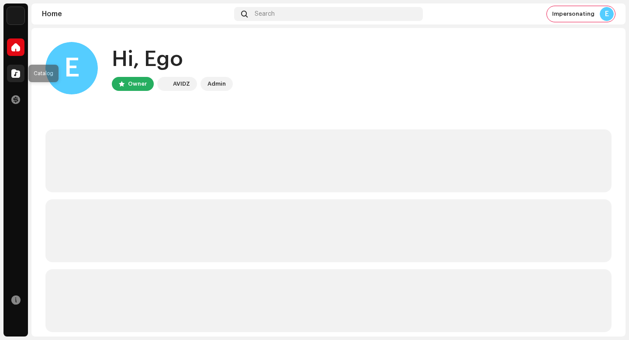 The image size is (629, 340). Describe the element at coordinates (136, 14) in the screenshot. I see `div: Home` at that location.